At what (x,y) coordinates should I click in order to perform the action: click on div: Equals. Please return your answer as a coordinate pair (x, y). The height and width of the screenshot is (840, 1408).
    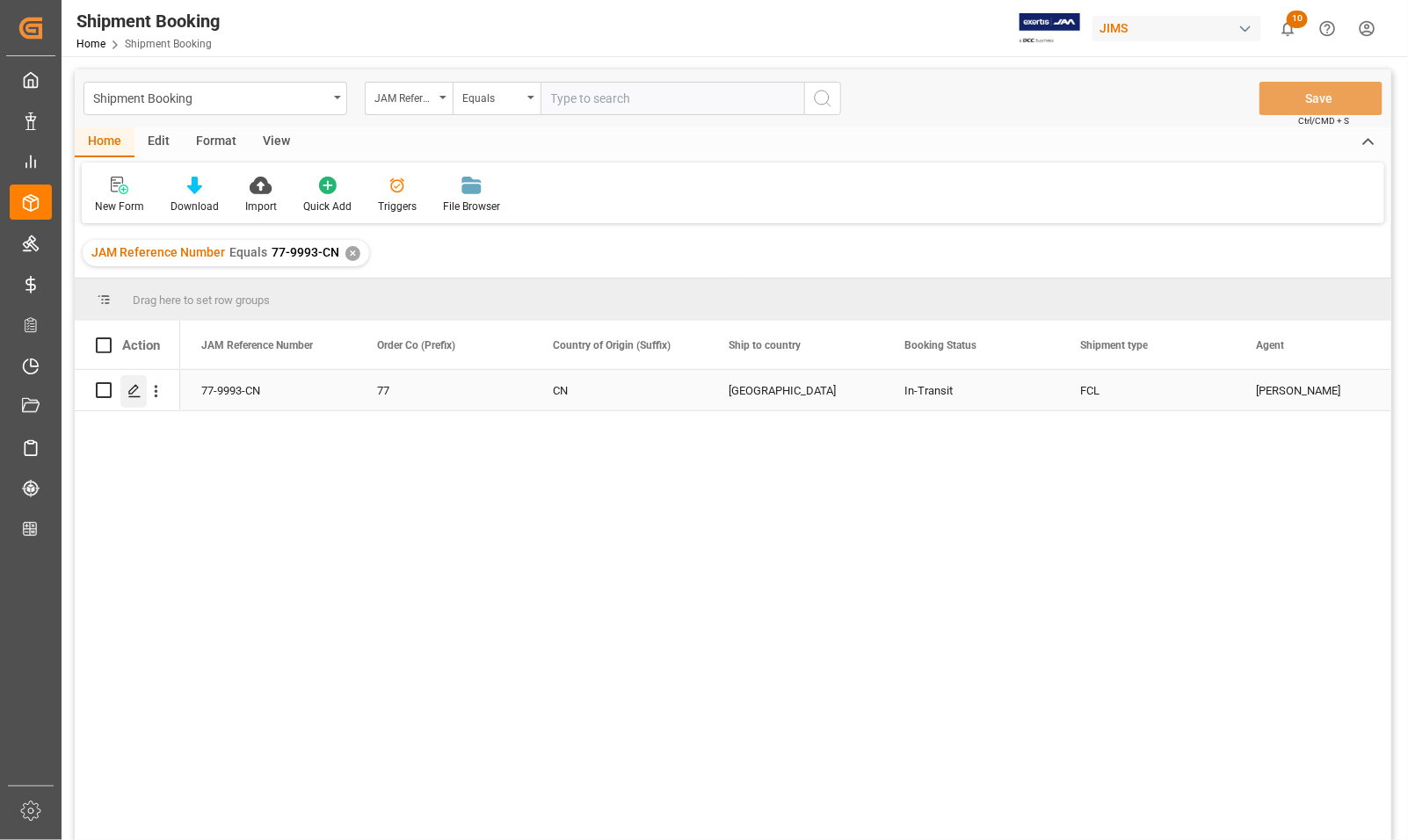
    Looking at the image, I should click on (492, 96).